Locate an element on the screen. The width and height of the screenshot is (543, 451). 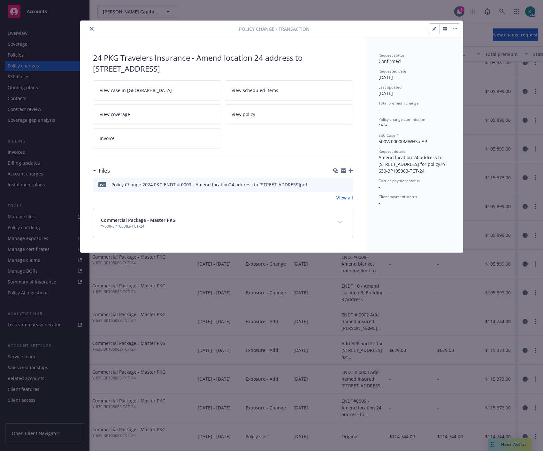
h3: Files is located at coordinates (104, 171).